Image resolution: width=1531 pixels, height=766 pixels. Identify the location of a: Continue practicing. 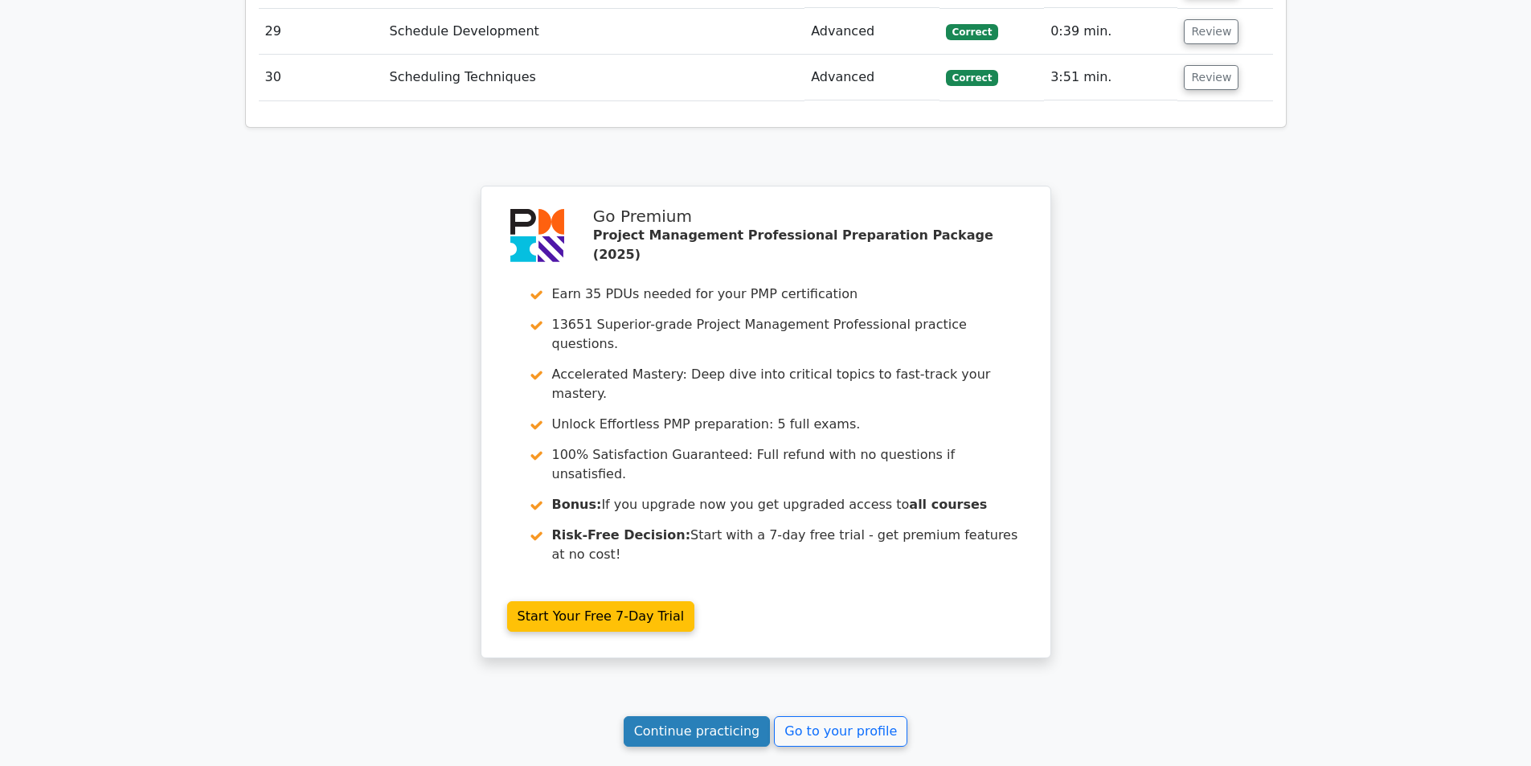
(697, 731).